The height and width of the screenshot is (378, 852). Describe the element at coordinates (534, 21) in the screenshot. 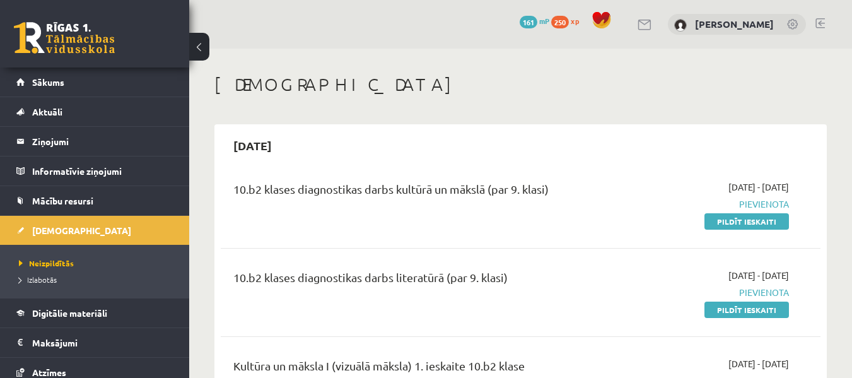

I see `a: 161 mP` at that location.